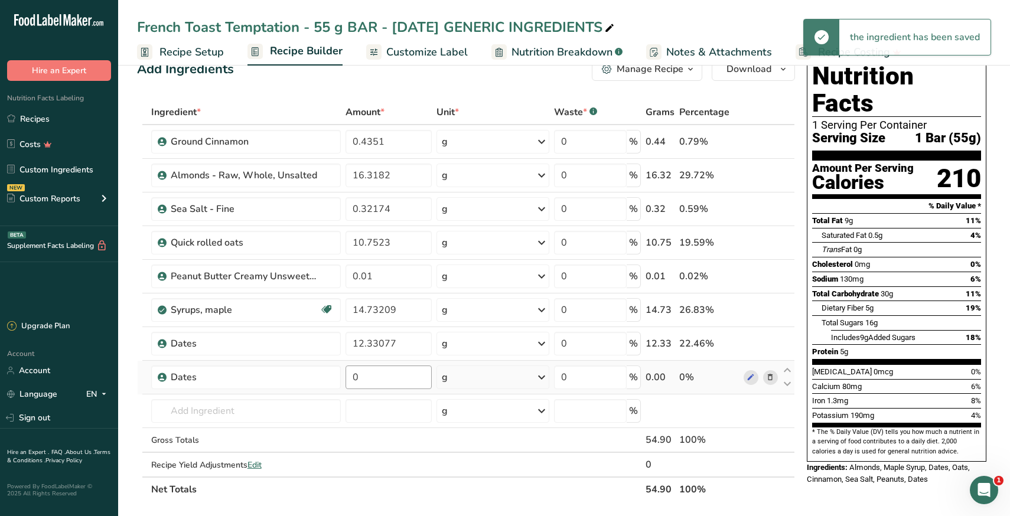  Describe the element at coordinates (246, 411) in the screenshot. I see `input: Add Ingredient` at that location.